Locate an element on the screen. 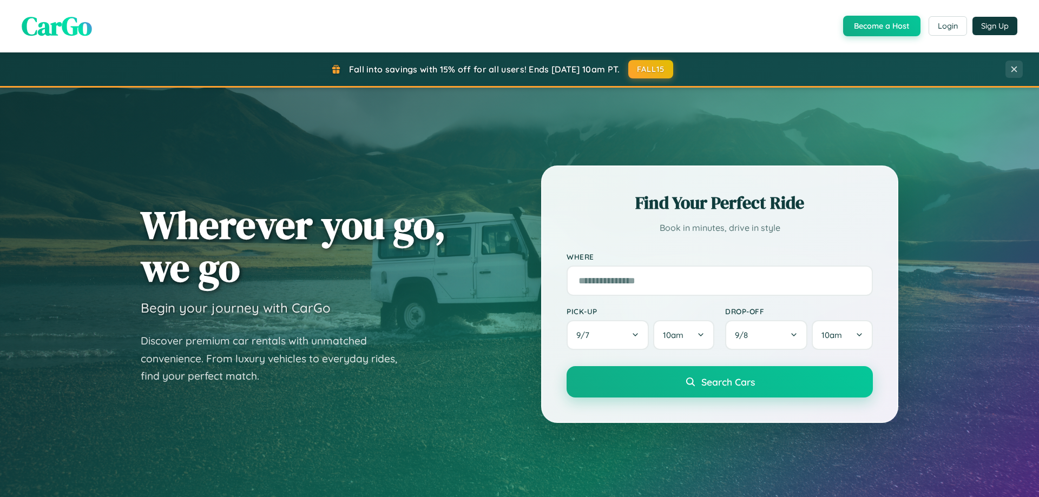 Image resolution: width=1039 pixels, height=497 pixels. span: Search Cars is located at coordinates (728, 382).